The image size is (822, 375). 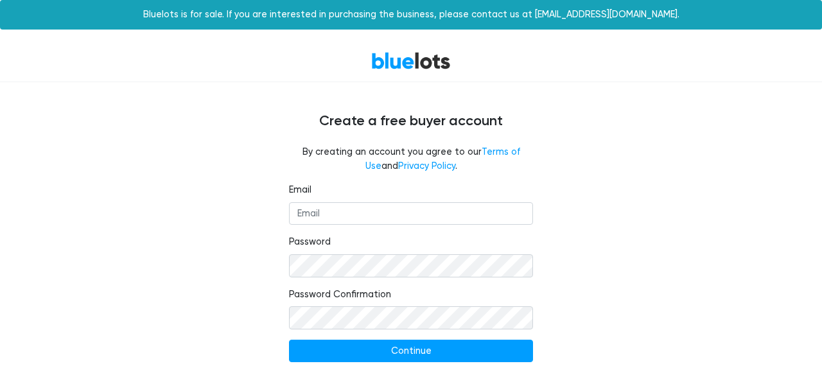 I want to click on a: Terms of Use, so click(x=443, y=159).